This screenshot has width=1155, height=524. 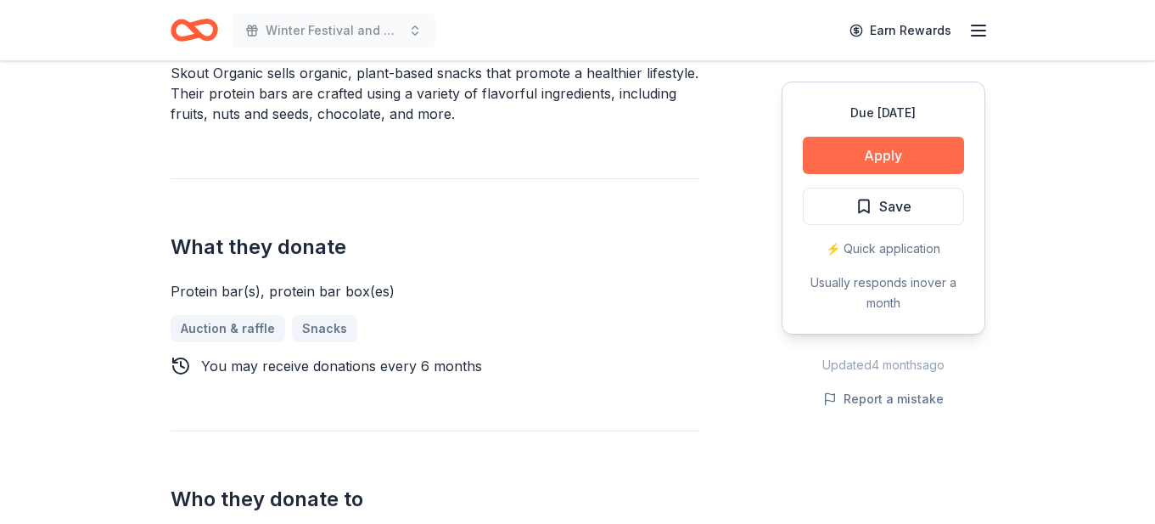 I want to click on h2: What they donate, so click(x=435, y=247).